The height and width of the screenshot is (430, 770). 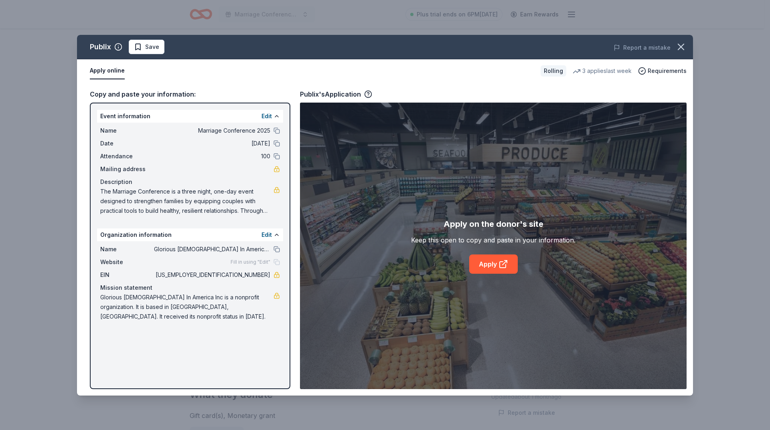 What do you see at coordinates (127, 156) in the screenshot?
I see `span: Attendance` at bounding box center [127, 156].